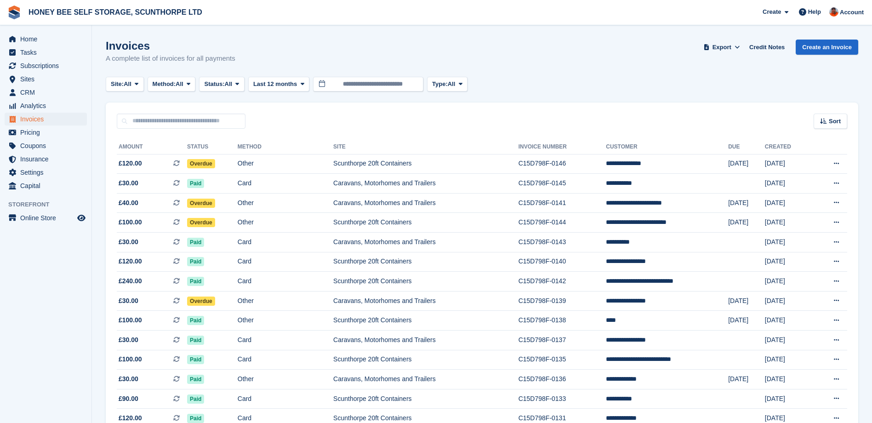  What do you see at coordinates (212, 147) in the screenshot?
I see `th: Status` at bounding box center [212, 147].